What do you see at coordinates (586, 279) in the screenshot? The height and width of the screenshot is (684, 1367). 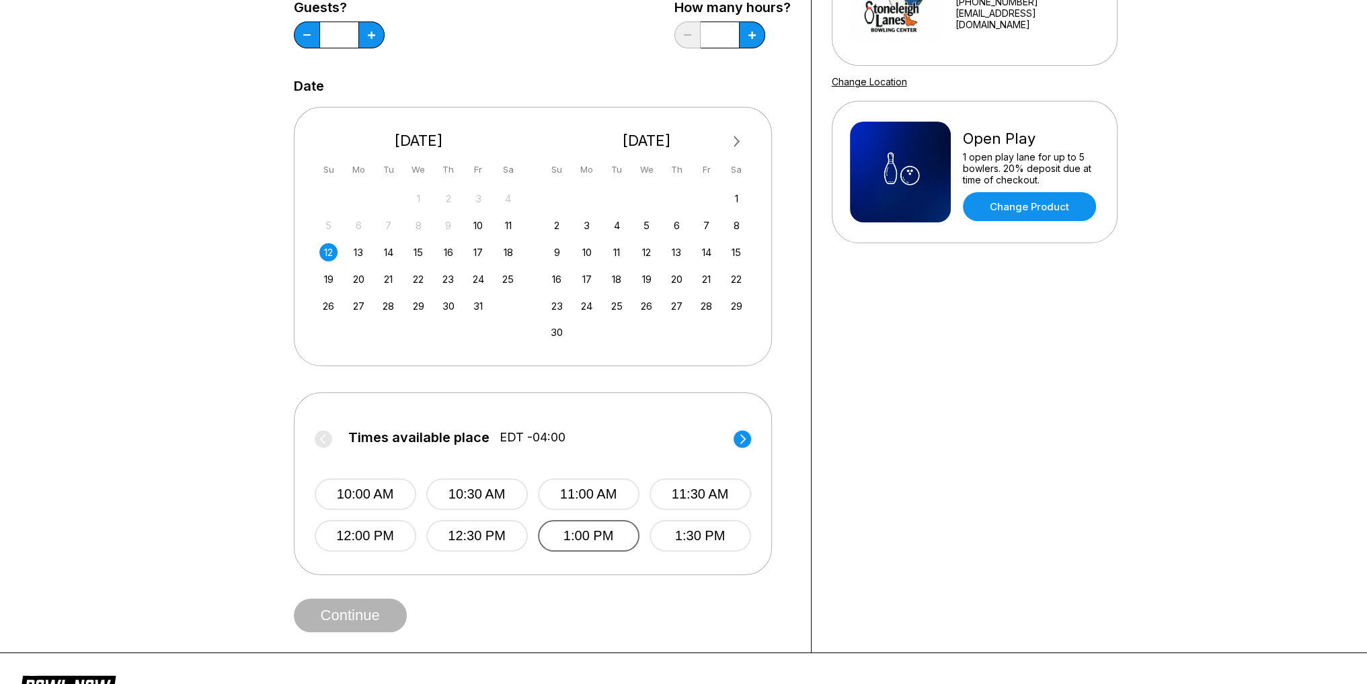 I see `div: Choose Monday, November 17th, 2025` at bounding box center [586, 279].